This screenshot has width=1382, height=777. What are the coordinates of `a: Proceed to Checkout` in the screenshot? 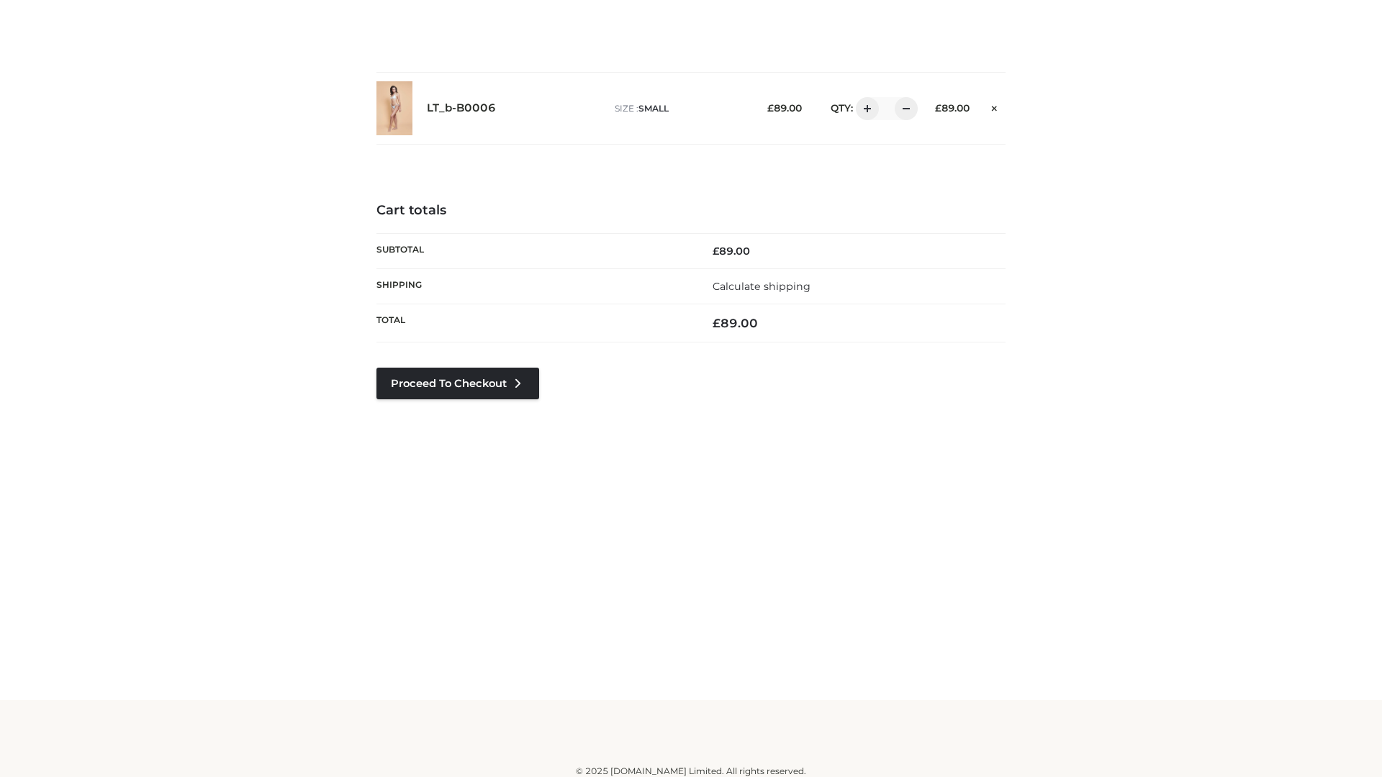 It's located at (458, 384).